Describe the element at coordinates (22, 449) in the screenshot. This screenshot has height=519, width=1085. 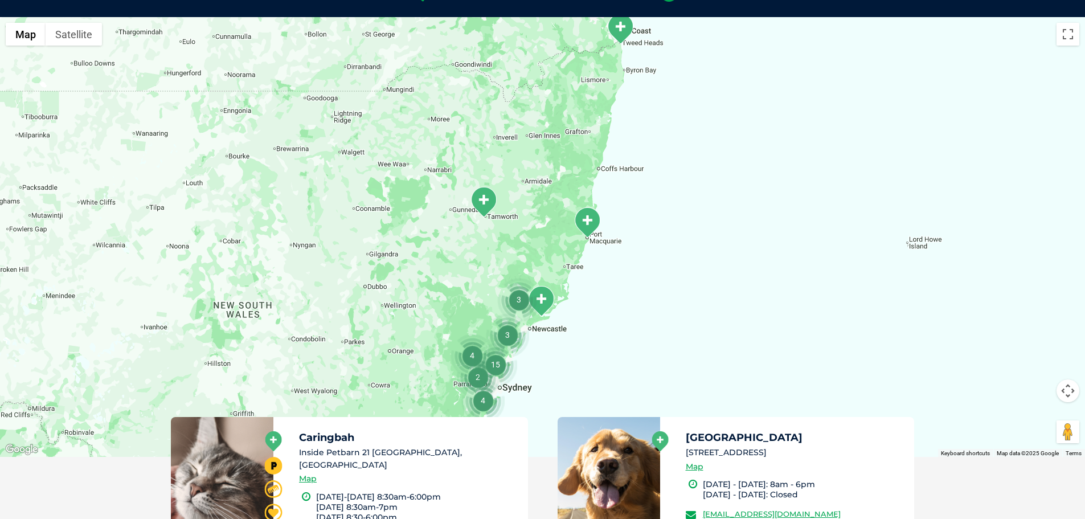
I see `img: Google` at that location.